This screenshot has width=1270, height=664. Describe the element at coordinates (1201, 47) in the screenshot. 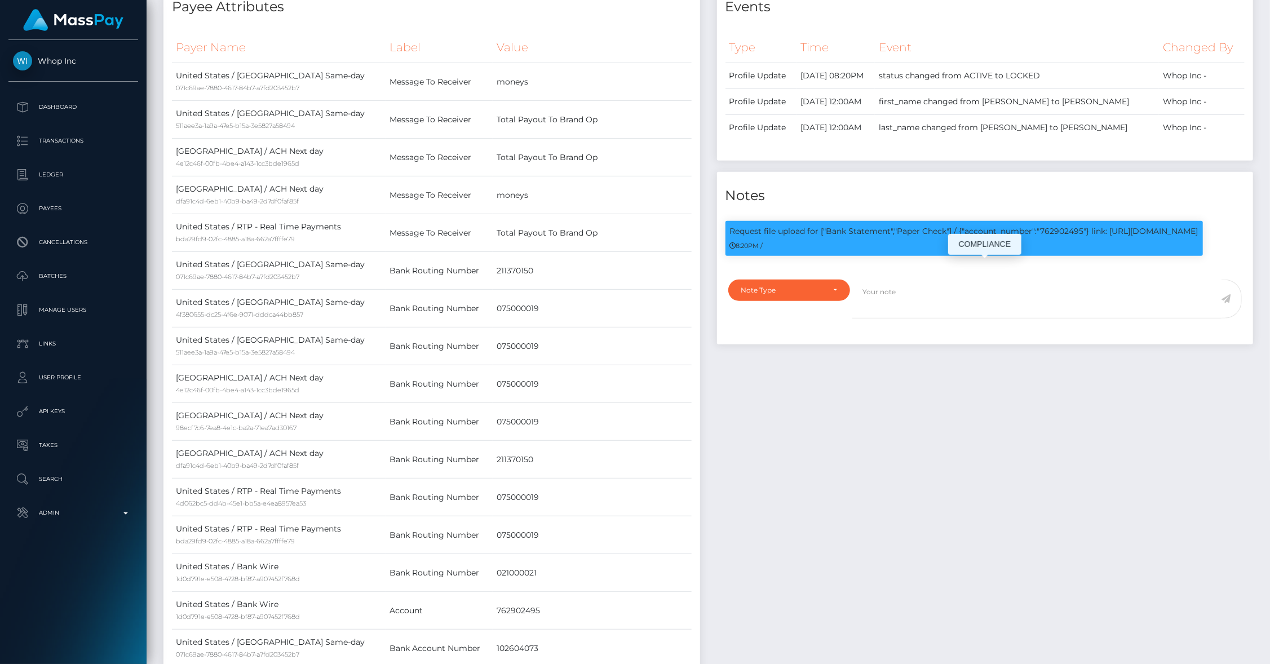

I see `th: Changed By` at that location.